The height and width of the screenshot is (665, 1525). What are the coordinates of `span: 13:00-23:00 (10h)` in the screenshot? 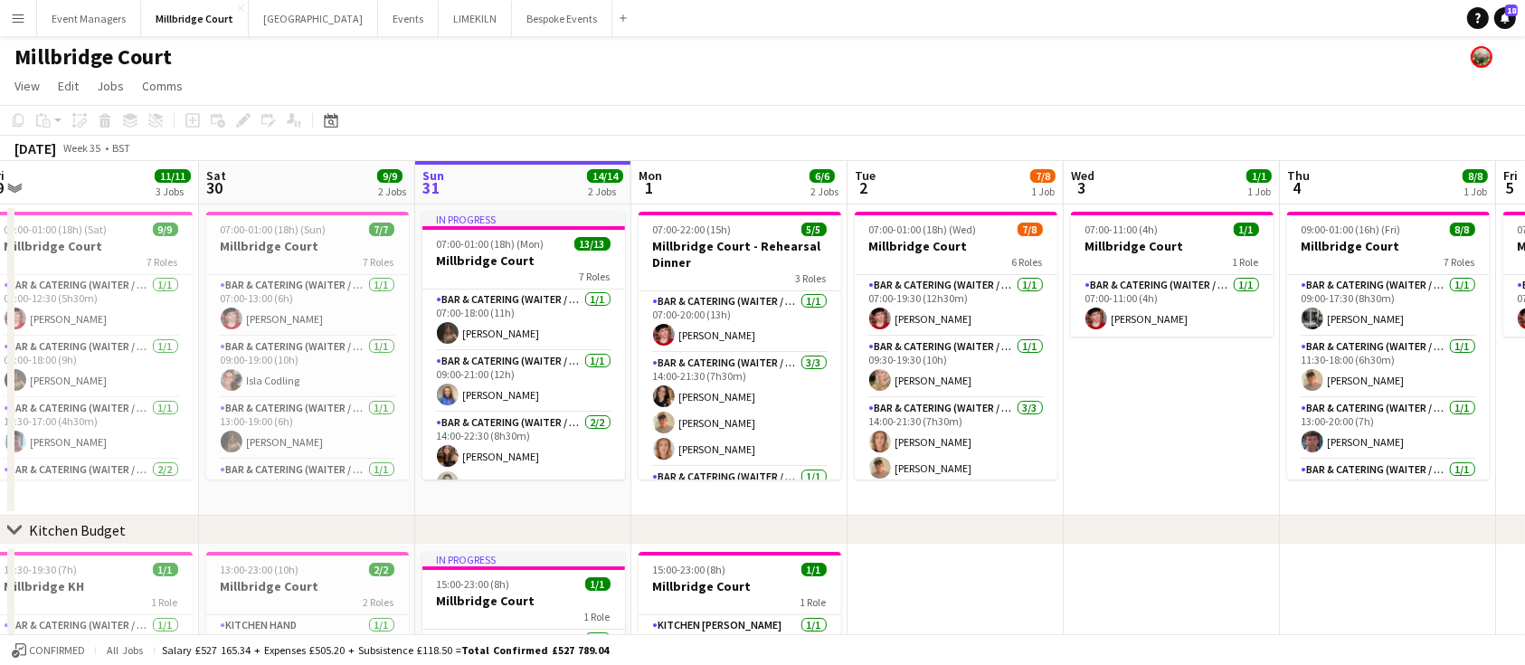 It's located at (260, 569).